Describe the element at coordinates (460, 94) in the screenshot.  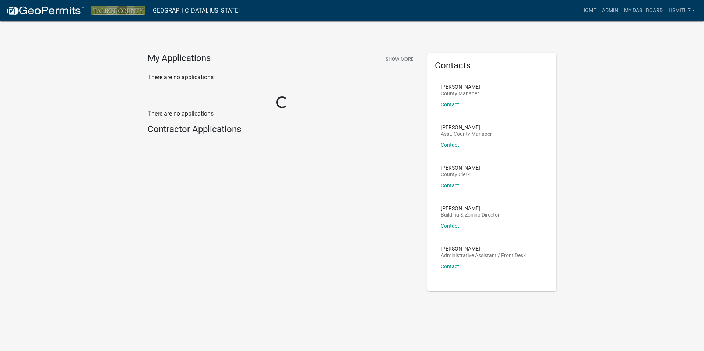
I see `p: County Manager` at that location.